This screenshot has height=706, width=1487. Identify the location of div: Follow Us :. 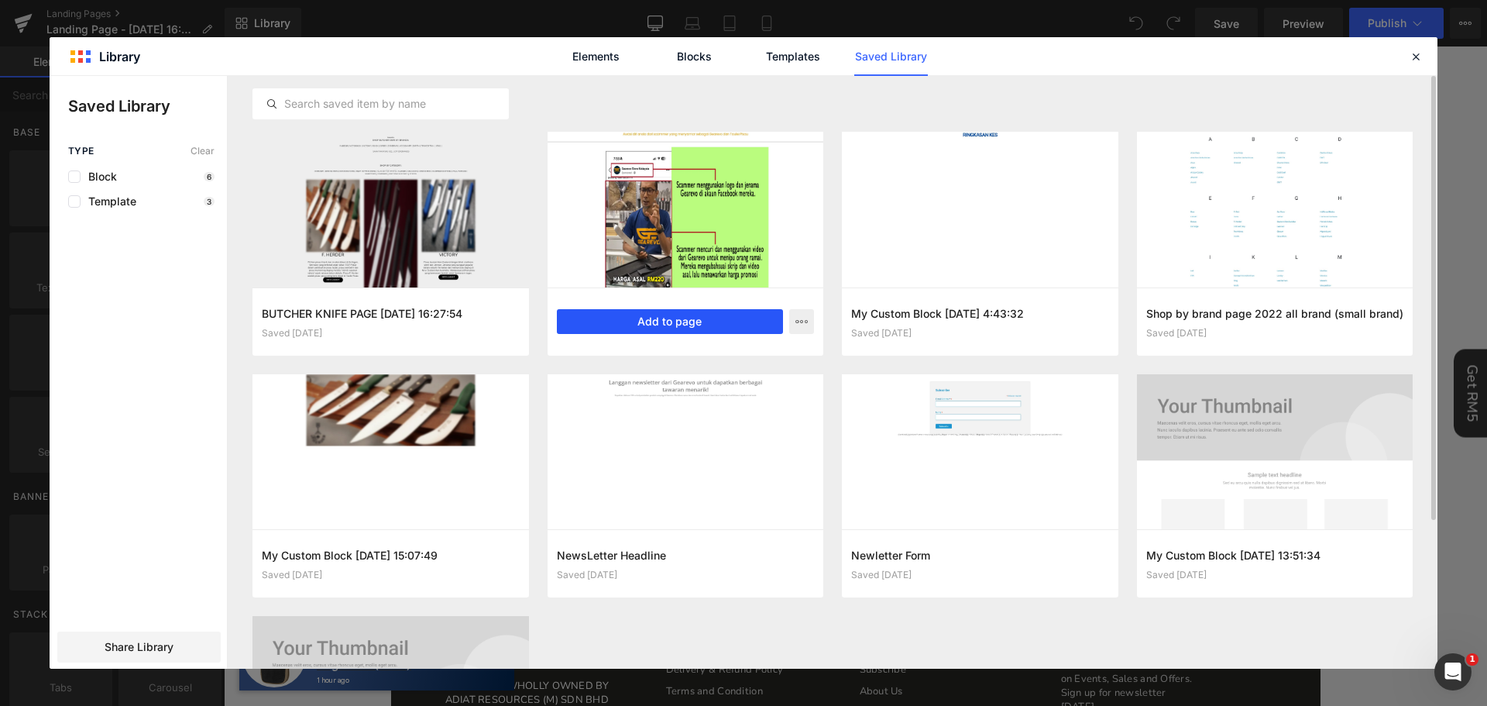
(858, 14).